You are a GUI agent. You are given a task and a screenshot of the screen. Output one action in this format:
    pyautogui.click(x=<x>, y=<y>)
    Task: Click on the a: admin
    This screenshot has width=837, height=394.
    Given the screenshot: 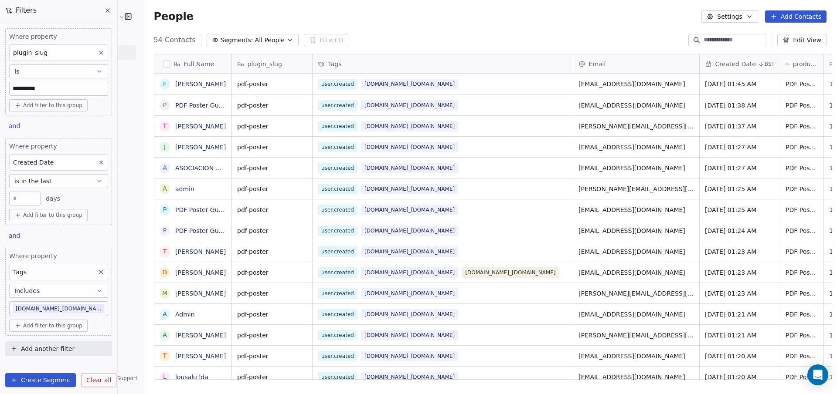 What is the action you would take?
    pyautogui.click(x=185, y=189)
    